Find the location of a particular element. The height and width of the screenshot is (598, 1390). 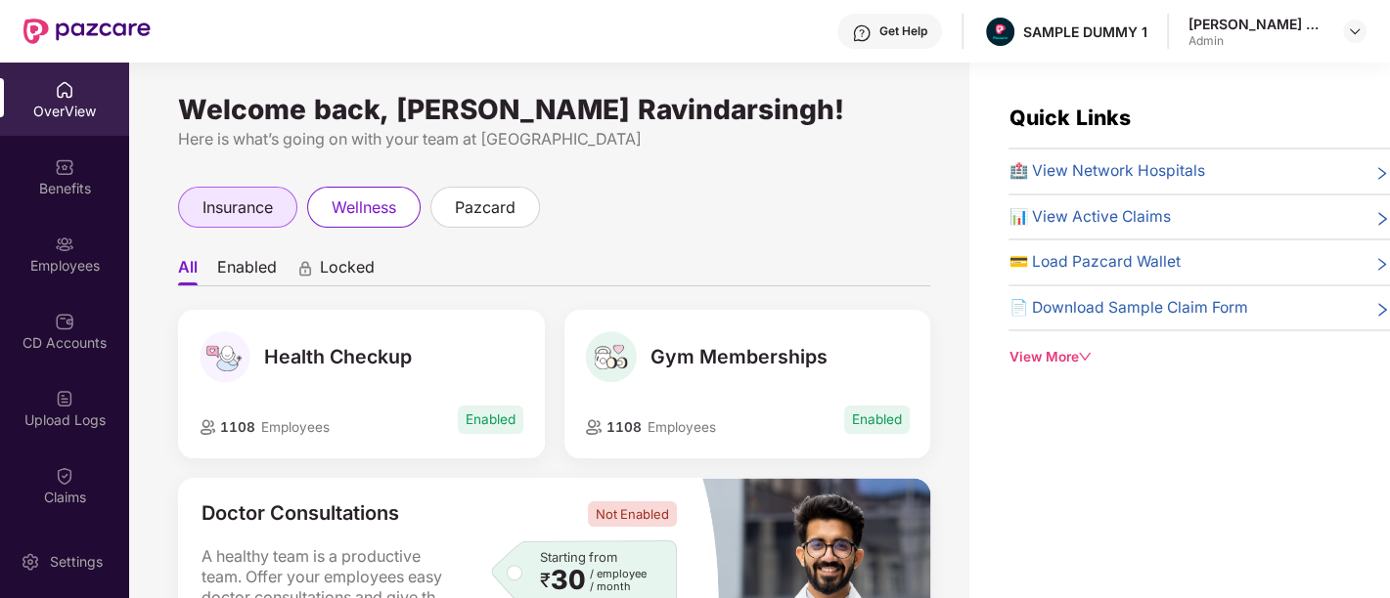

li: Enabled is located at coordinates (246, 271).